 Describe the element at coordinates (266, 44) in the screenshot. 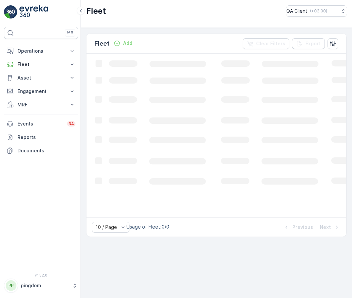

I see `button: Clear Filters` at that location.